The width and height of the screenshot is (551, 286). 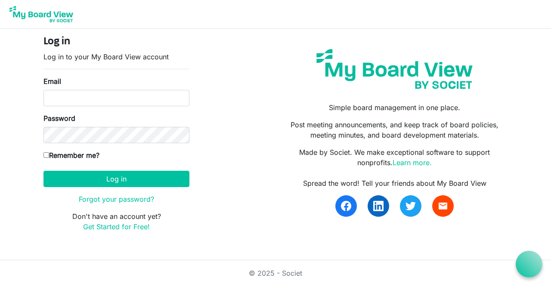 I want to click on label: Remember me?, so click(x=71, y=155).